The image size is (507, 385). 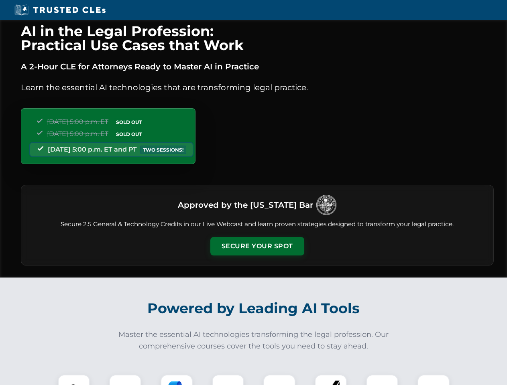 What do you see at coordinates (60, 10) in the screenshot?
I see `img: Trusted CLEs` at bounding box center [60, 10].